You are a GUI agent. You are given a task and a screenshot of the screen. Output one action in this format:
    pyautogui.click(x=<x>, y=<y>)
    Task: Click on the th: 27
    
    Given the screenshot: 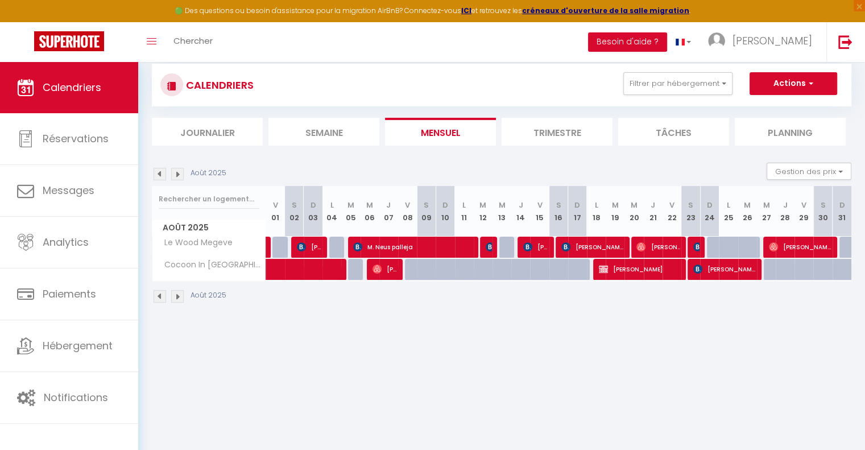 What is the action you would take?
    pyautogui.click(x=766, y=211)
    